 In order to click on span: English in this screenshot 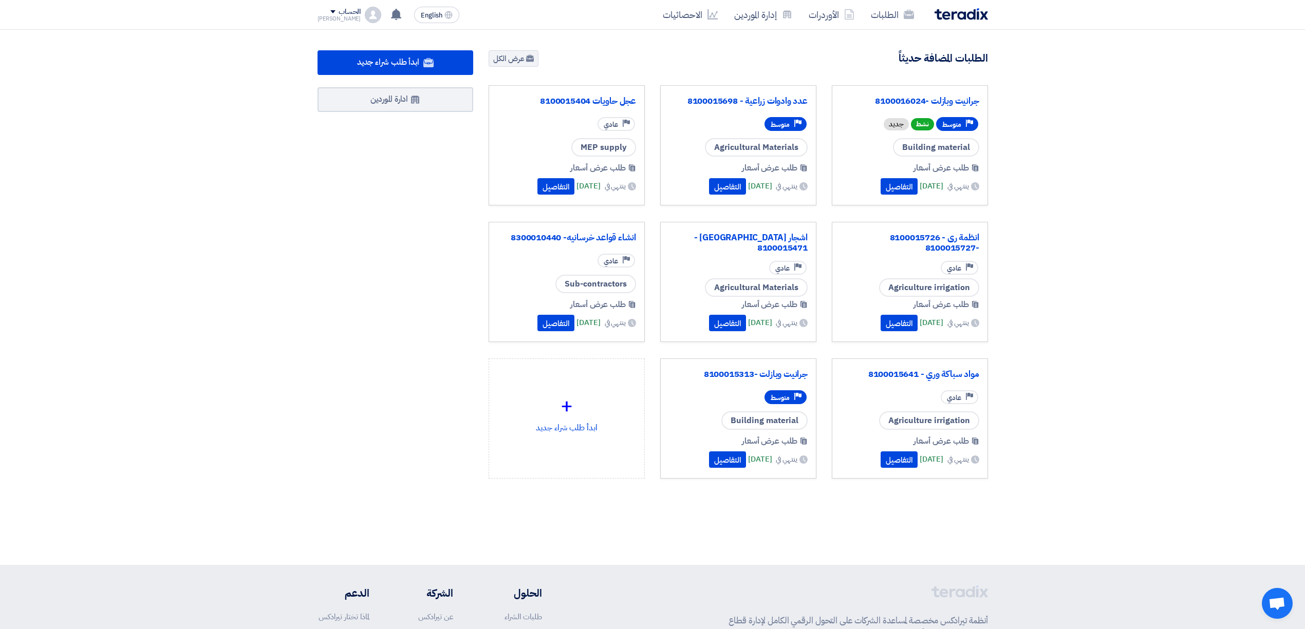, I will do `click(432, 15)`.